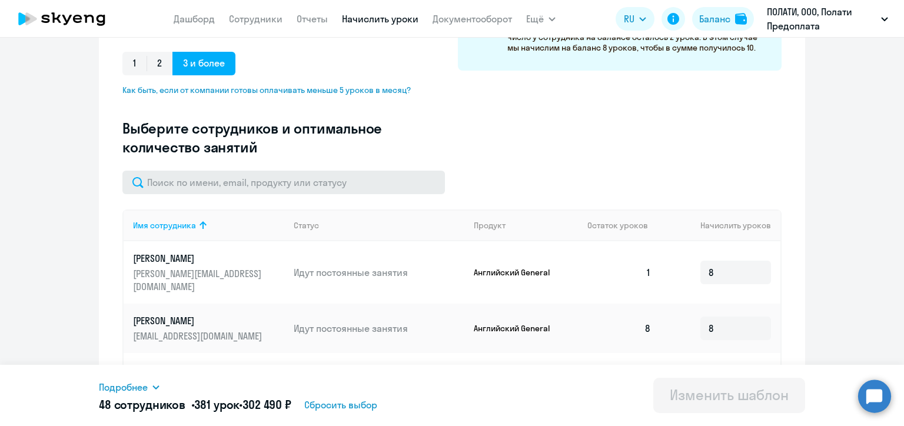 The image size is (904, 426). Describe the element at coordinates (723, 19) in the screenshot. I see `a: Балансbalance` at that location.